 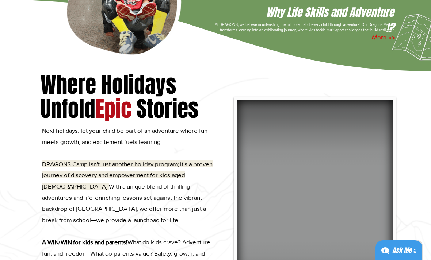 What do you see at coordinates (127, 175) in the screenshot?
I see `span: DRAGONS Camp isn't just another holiday program; it's a proven journey of discovery and empowerme...` at bounding box center [127, 175].